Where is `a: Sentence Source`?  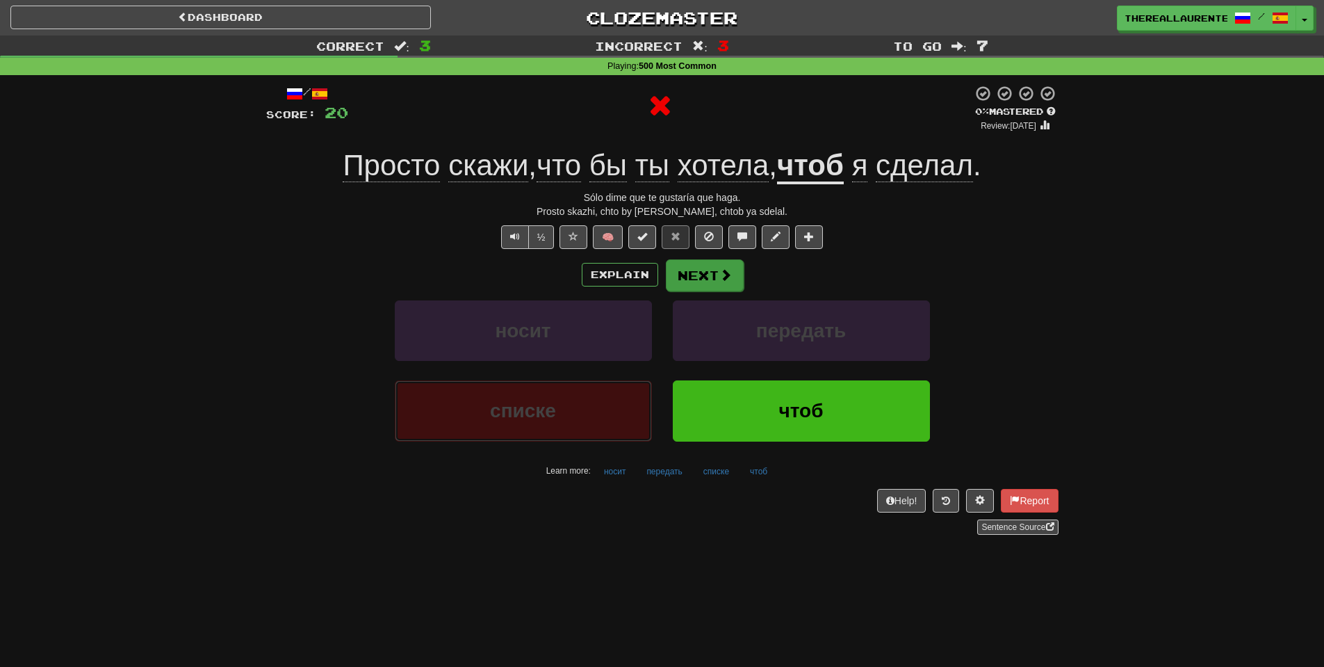 a: Sentence Source is located at coordinates (1018, 527).